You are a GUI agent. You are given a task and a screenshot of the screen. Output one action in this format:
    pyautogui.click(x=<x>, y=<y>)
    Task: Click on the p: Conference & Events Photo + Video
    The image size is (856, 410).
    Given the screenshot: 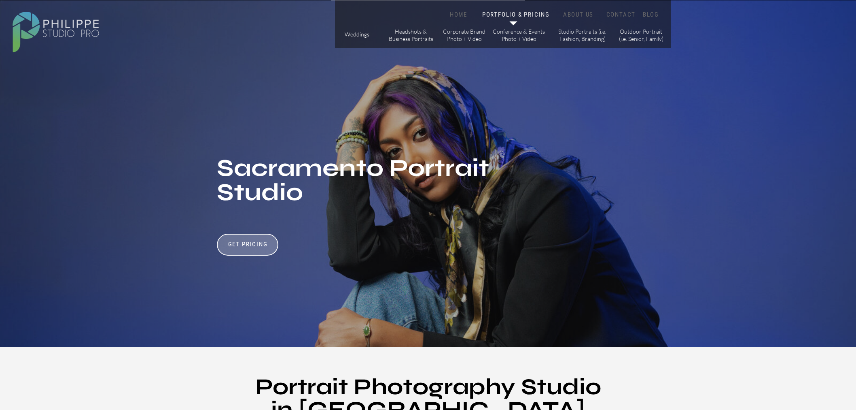 What is the action you would take?
    pyautogui.click(x=519, y=35)
    